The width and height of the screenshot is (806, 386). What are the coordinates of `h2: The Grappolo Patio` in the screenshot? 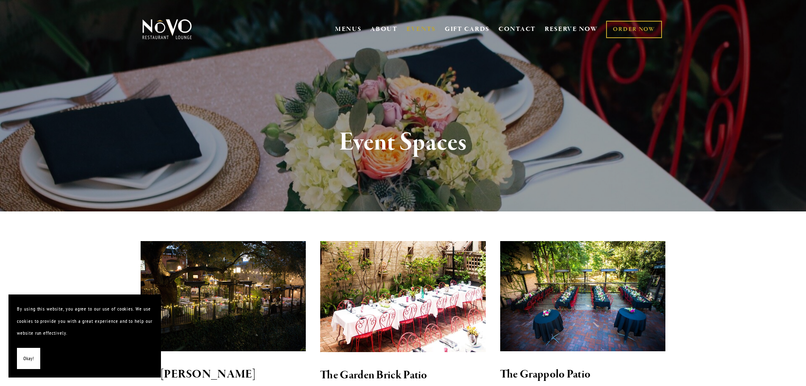 It's located at (583, 375).